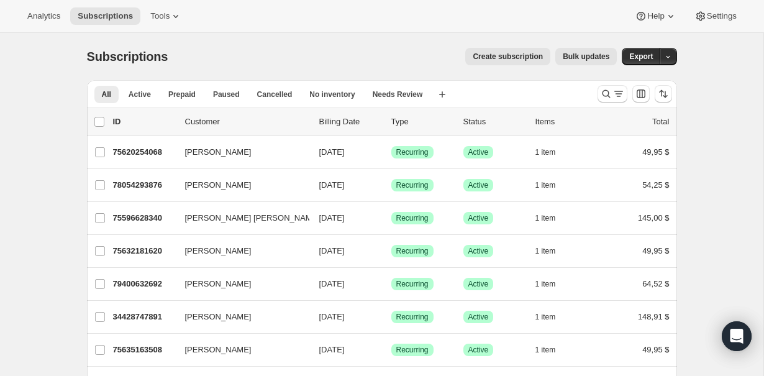 This screenshot has width=764, height=376. What do you see at coordinates (567, 122) in the screenshot?
I see `div: Items` at bounding box center [567, 122].